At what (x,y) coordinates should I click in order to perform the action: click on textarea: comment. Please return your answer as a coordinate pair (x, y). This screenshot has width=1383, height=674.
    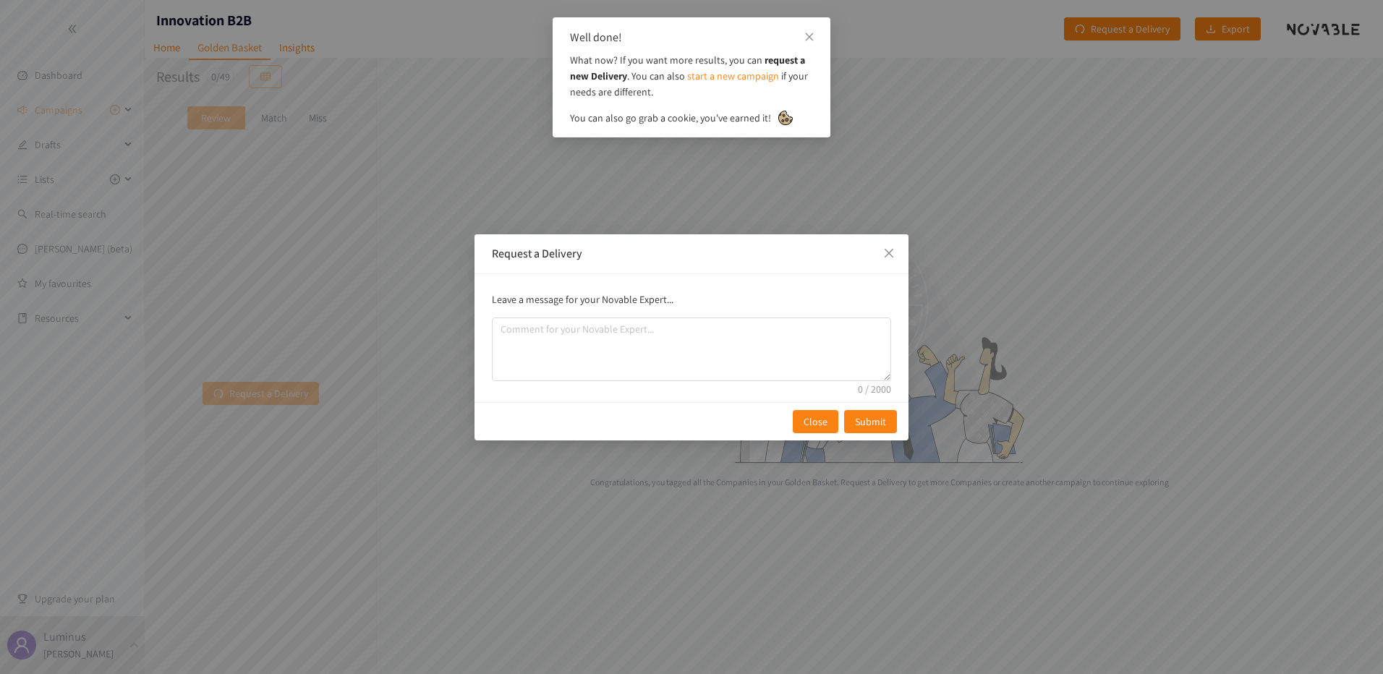
    Looking at the image, I should click on (691, 349).